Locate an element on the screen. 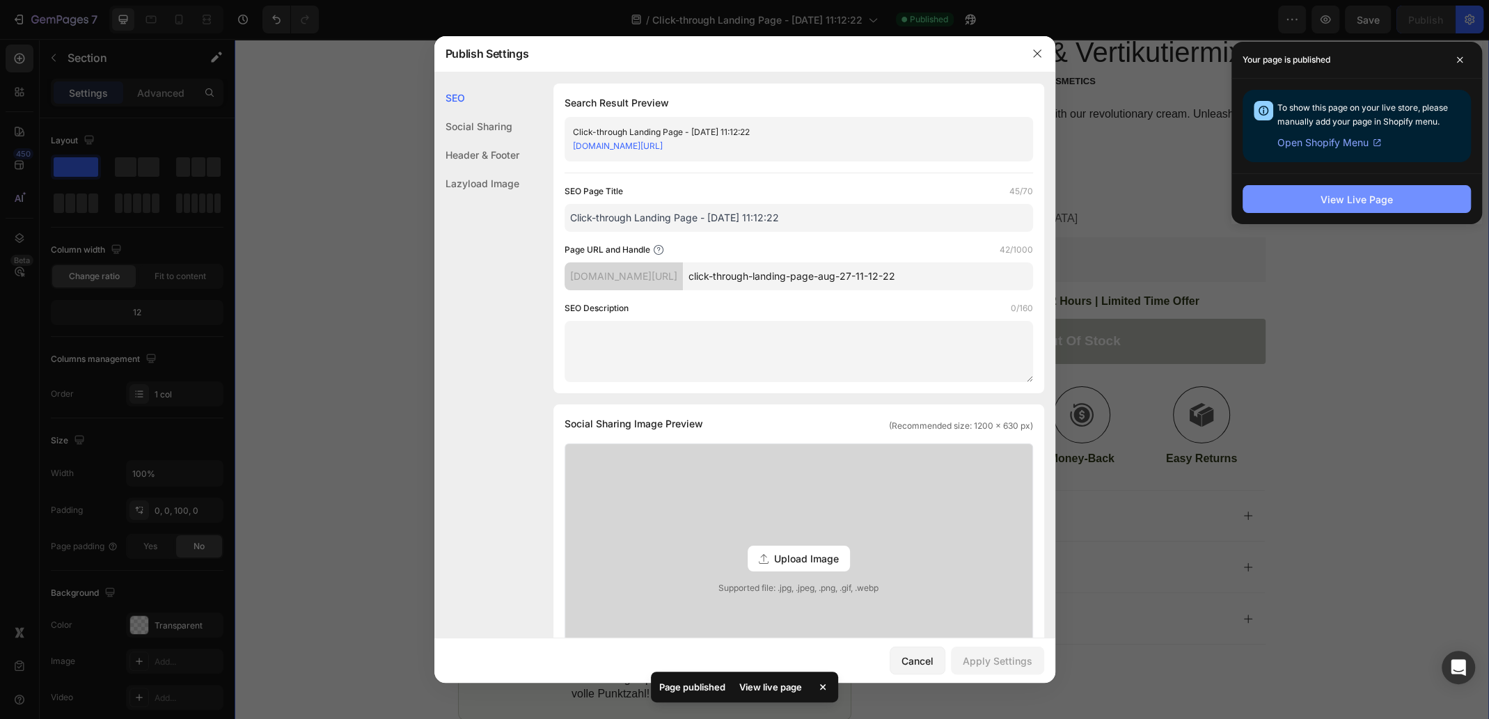  label: 42/1000 is located at coordinates (1016, 250).